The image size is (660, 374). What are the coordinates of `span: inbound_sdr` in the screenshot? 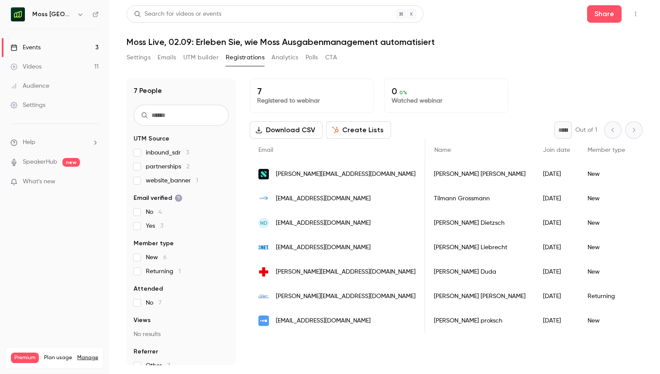 It's located at (167, 153).